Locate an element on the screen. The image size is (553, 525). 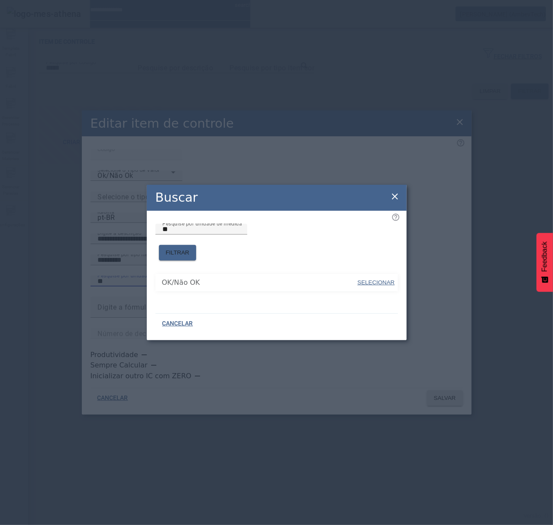
span: Feedback is located at coordinates (545, 257).